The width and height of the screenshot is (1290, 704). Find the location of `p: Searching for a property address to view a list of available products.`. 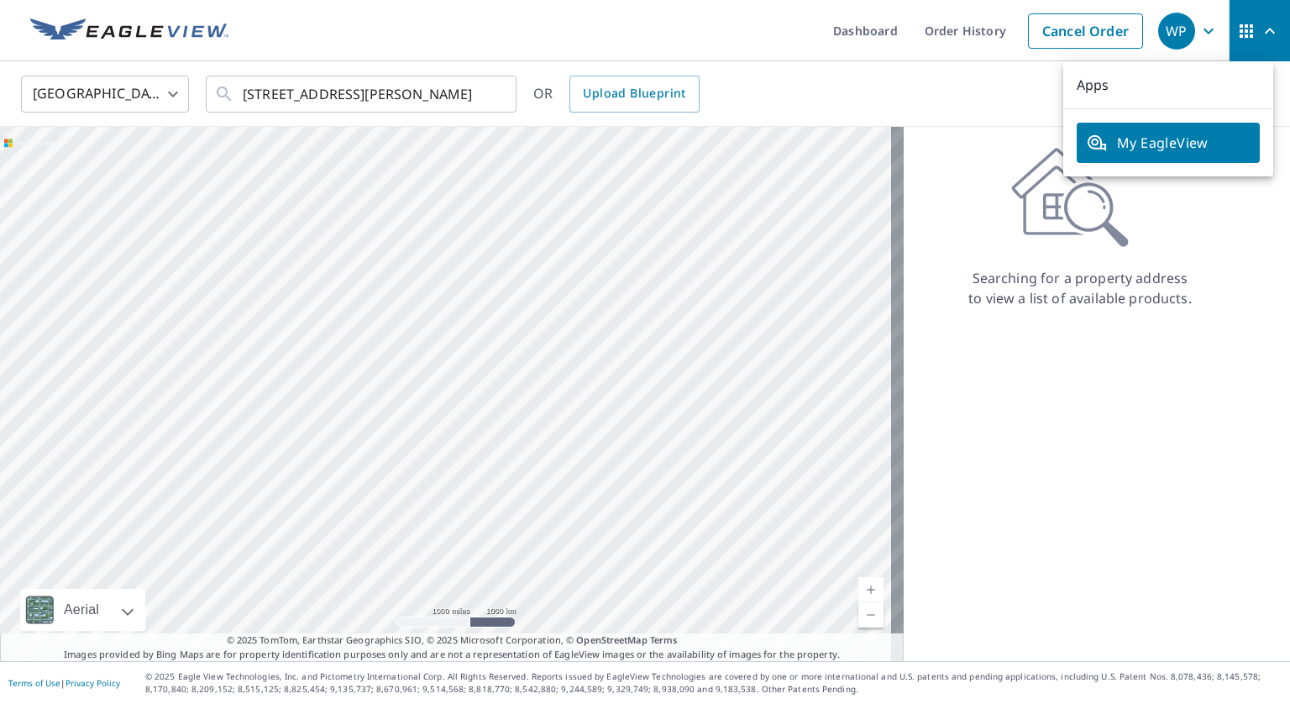

p: Searching for a property address to view a list of available products. is located at coordinates (1080, 288).